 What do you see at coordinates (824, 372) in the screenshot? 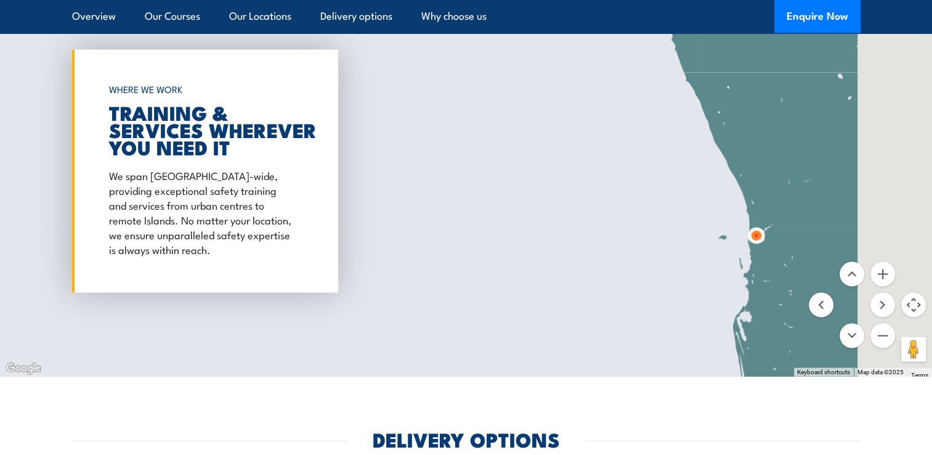
I see `button: Keyboard shortcuts` at bounding box center [824, 372].